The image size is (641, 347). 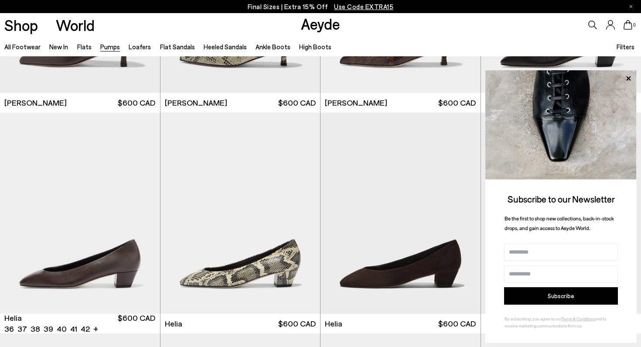 What do you see at coordinates (561, 296) in the screenshot?
I see `button: Subscribe` at bounding box center [561, 296].